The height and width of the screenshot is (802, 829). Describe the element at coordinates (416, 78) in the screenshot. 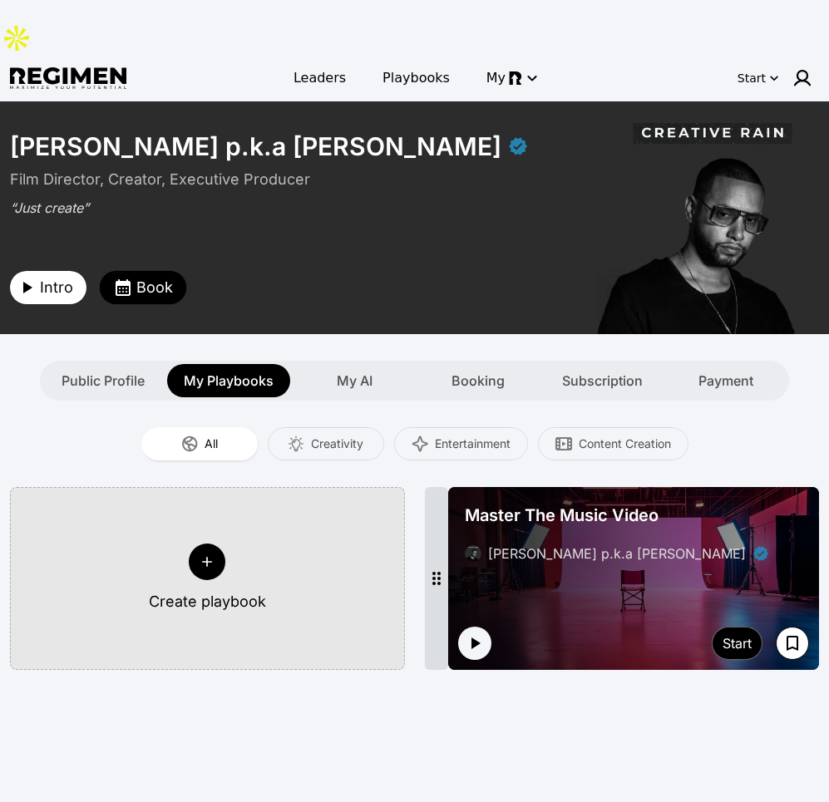

I see `span: Playbooks` at that location.